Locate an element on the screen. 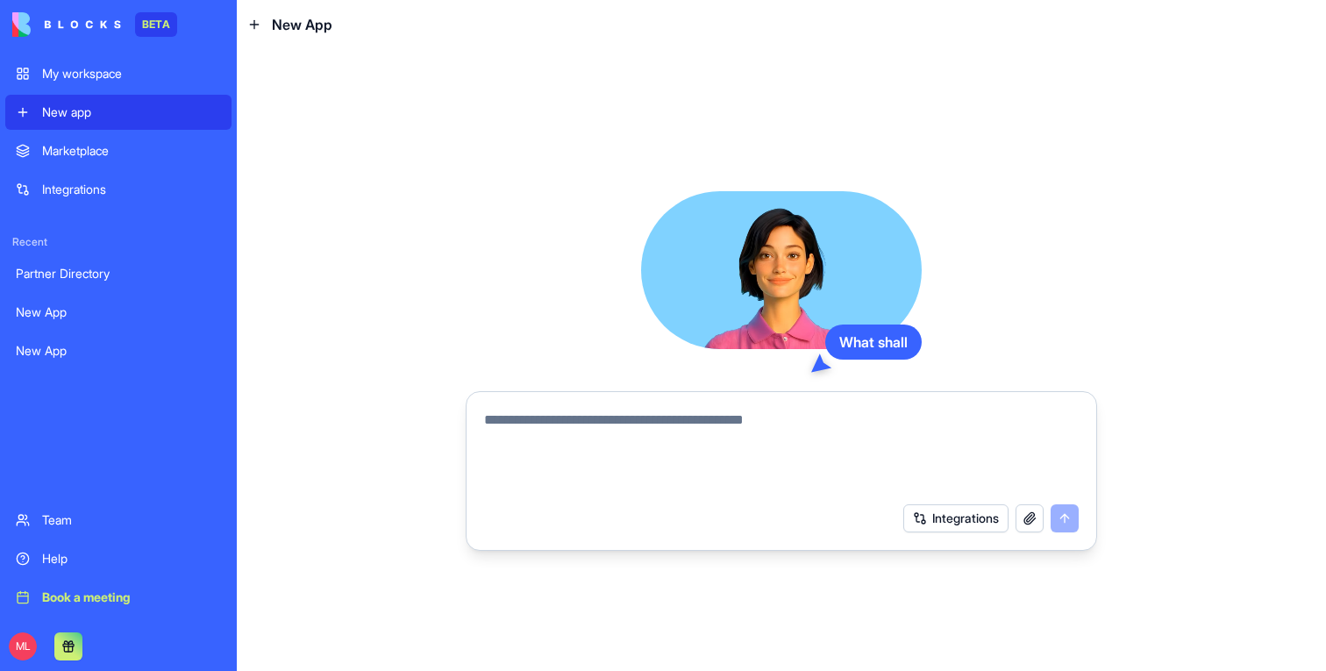 This screenshot has height=671, width=1326. button: Integrations is located at coordinates (956, 518).